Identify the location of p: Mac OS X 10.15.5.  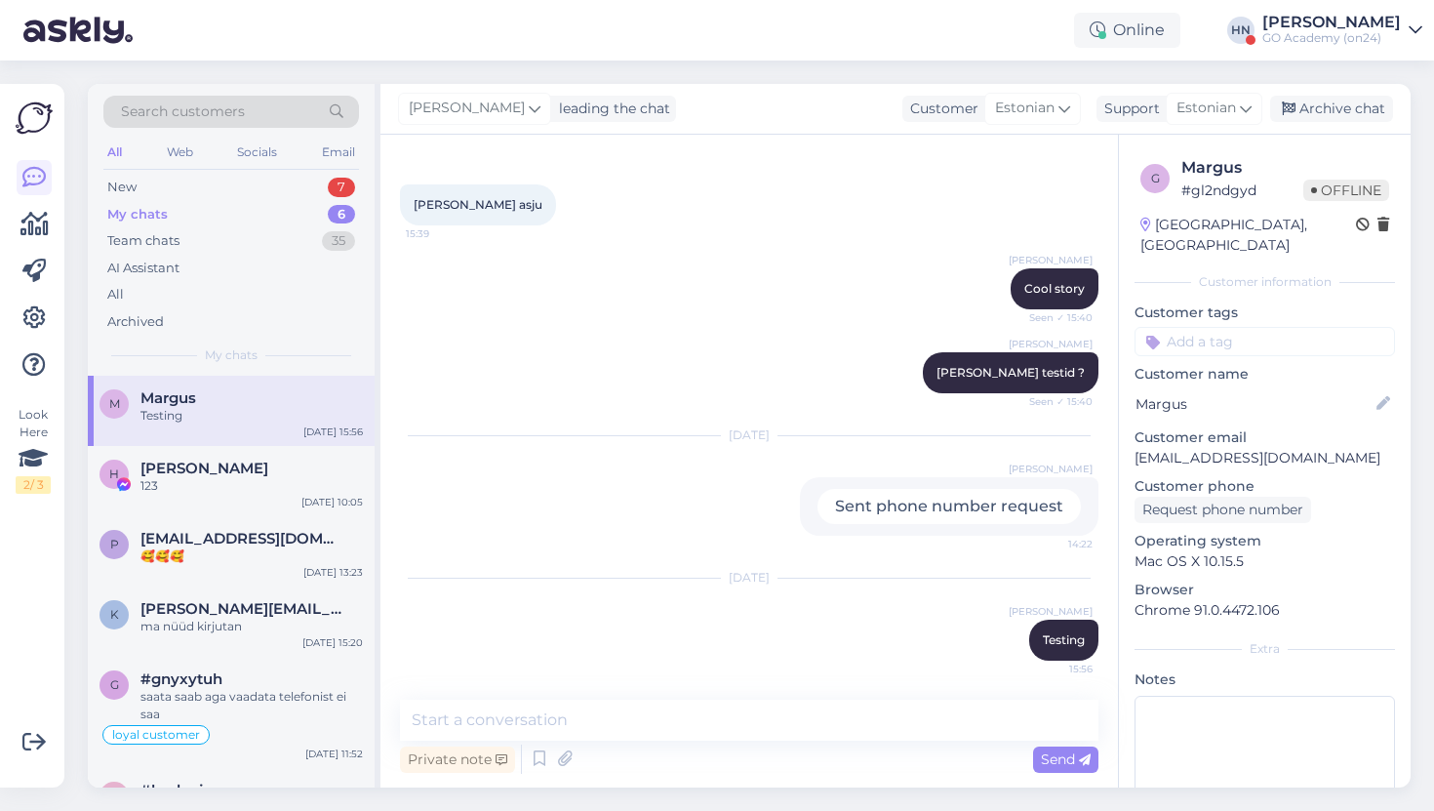
(1265, 561).